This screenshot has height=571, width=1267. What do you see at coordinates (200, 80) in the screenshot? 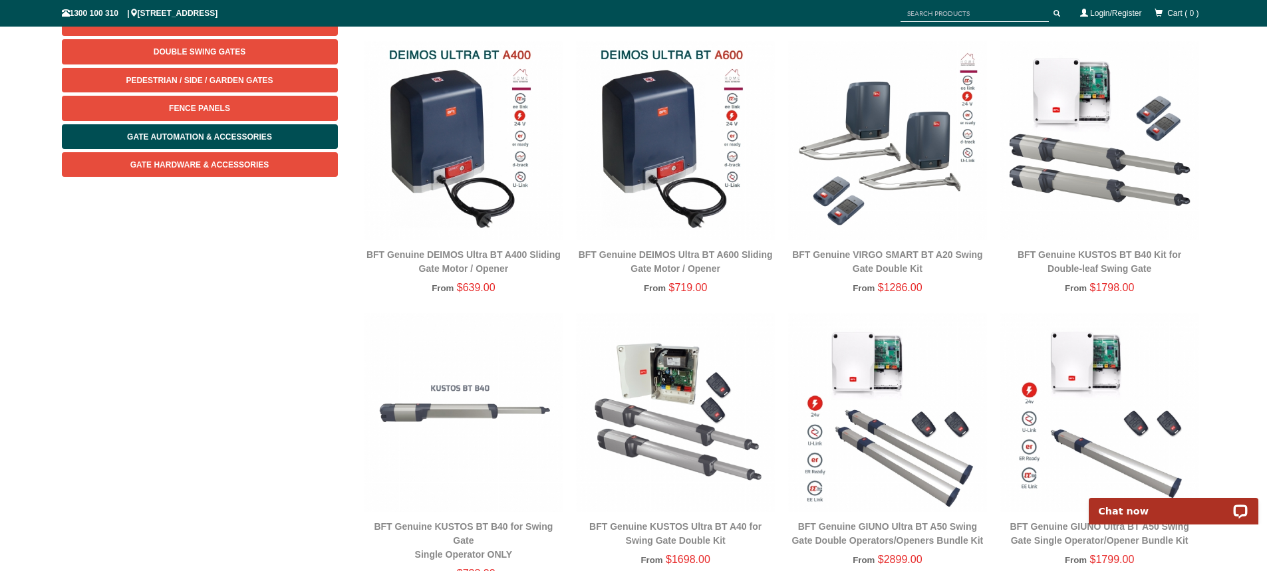
I see `a: Pedestrian / Side / Garden Gates` at bounding box center [200, 80].